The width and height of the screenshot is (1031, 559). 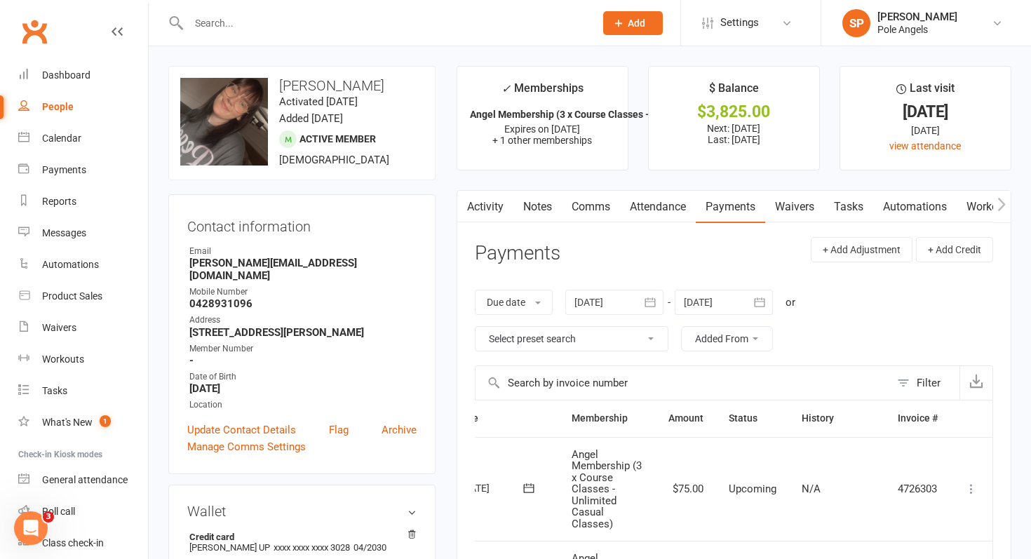 I want to click on div: Class check-in, so click(x=73, y=543).